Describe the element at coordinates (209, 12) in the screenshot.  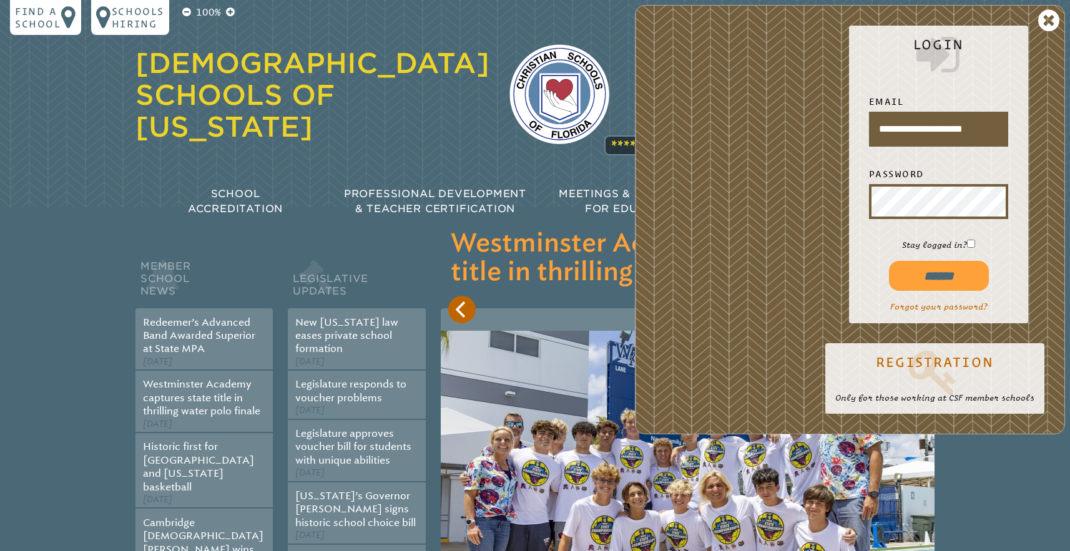
I see `p: 100%` at that location.